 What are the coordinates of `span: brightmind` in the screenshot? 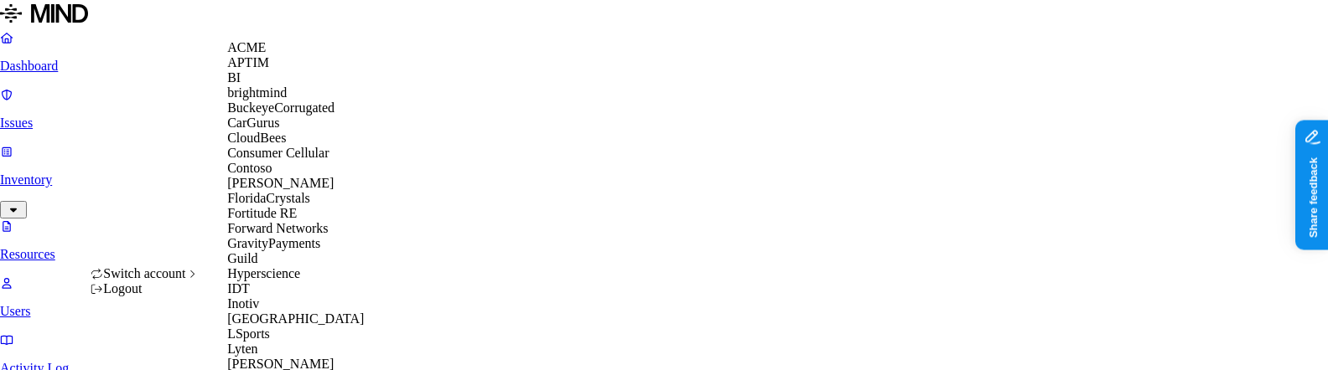 It's located at (256, 92).